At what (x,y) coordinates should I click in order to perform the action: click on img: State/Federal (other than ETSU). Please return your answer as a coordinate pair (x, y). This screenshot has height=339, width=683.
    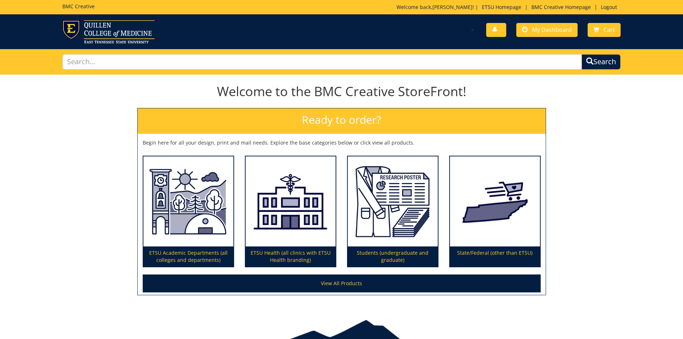
    Looking at the image, I should click on (495, 201).